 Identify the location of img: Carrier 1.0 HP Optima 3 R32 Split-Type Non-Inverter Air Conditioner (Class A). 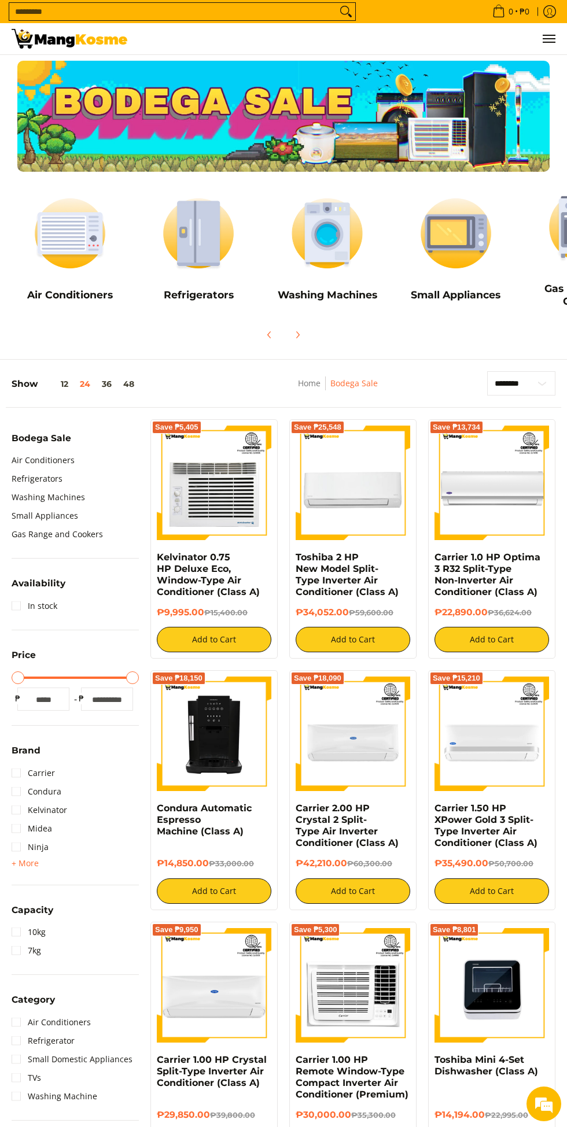
(491, 483).